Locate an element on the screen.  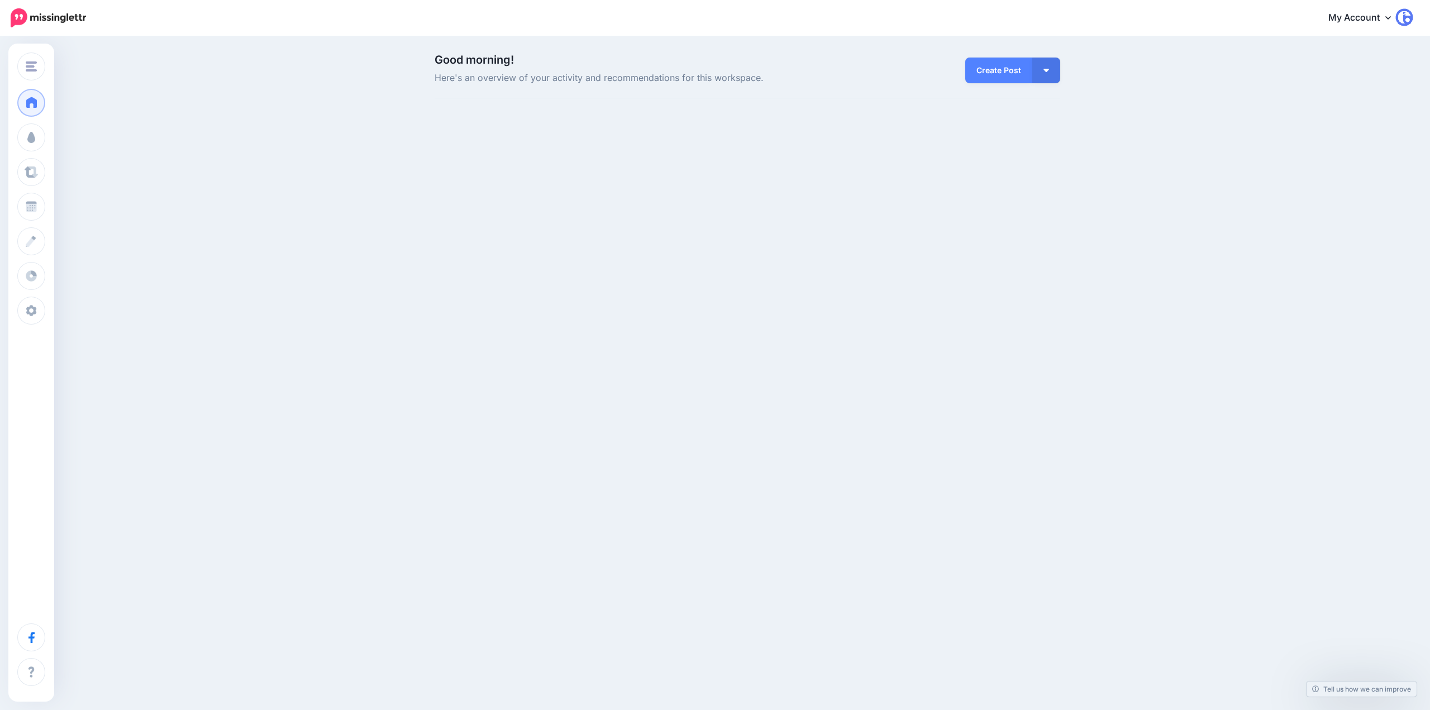
img: arrow-down-white.png is located at coordinates (1046, 70).